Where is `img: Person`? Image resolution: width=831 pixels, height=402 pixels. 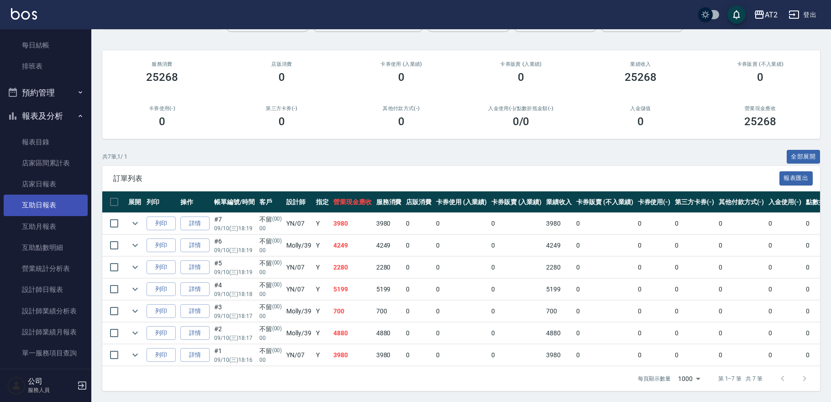 img: Person is located at coordinates (16, 385).